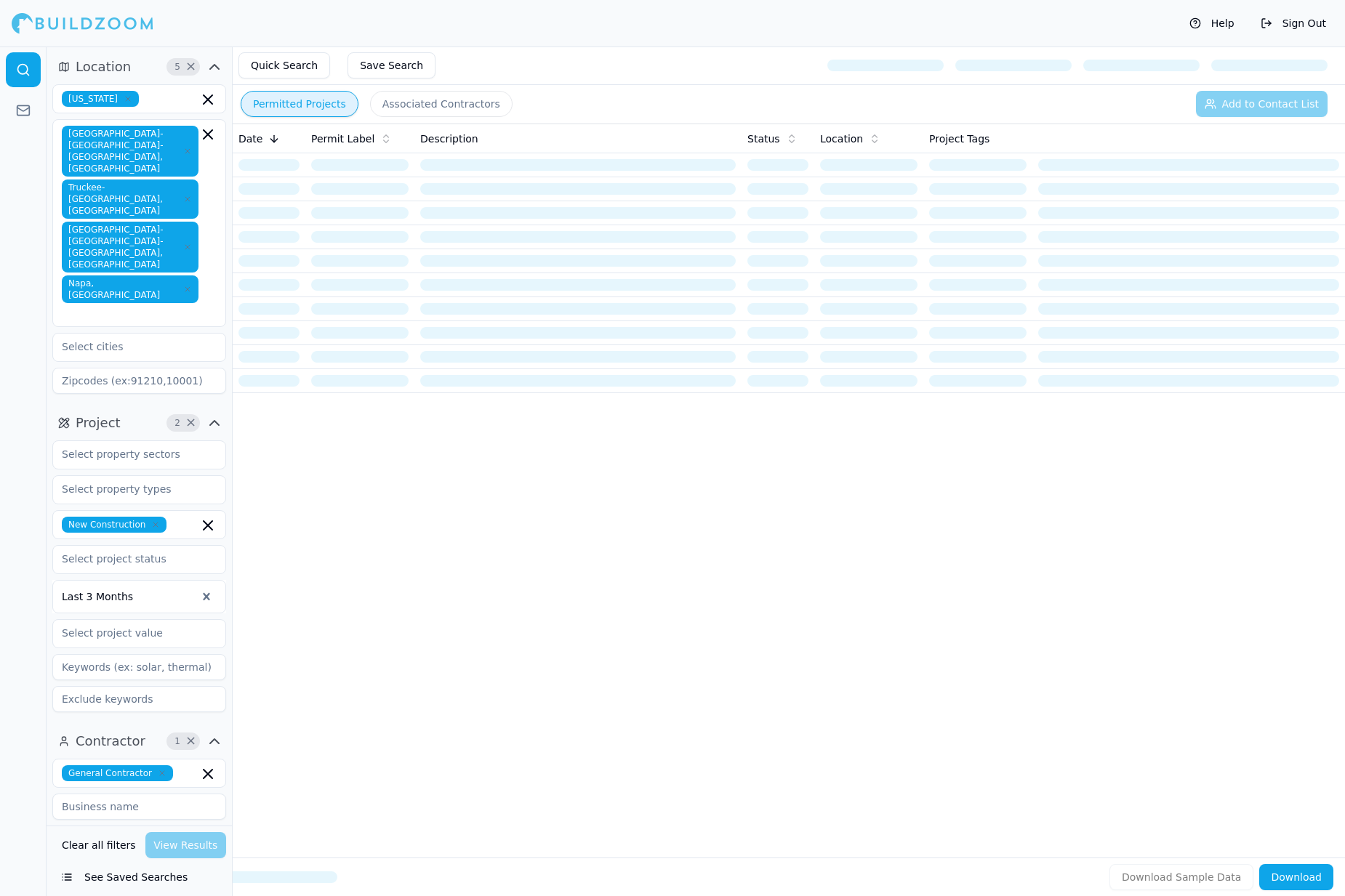 The image size is (1345, 896). Describe the element at coordinates (391, 65) in the screenshot. I see `button: Save Search` at that location.